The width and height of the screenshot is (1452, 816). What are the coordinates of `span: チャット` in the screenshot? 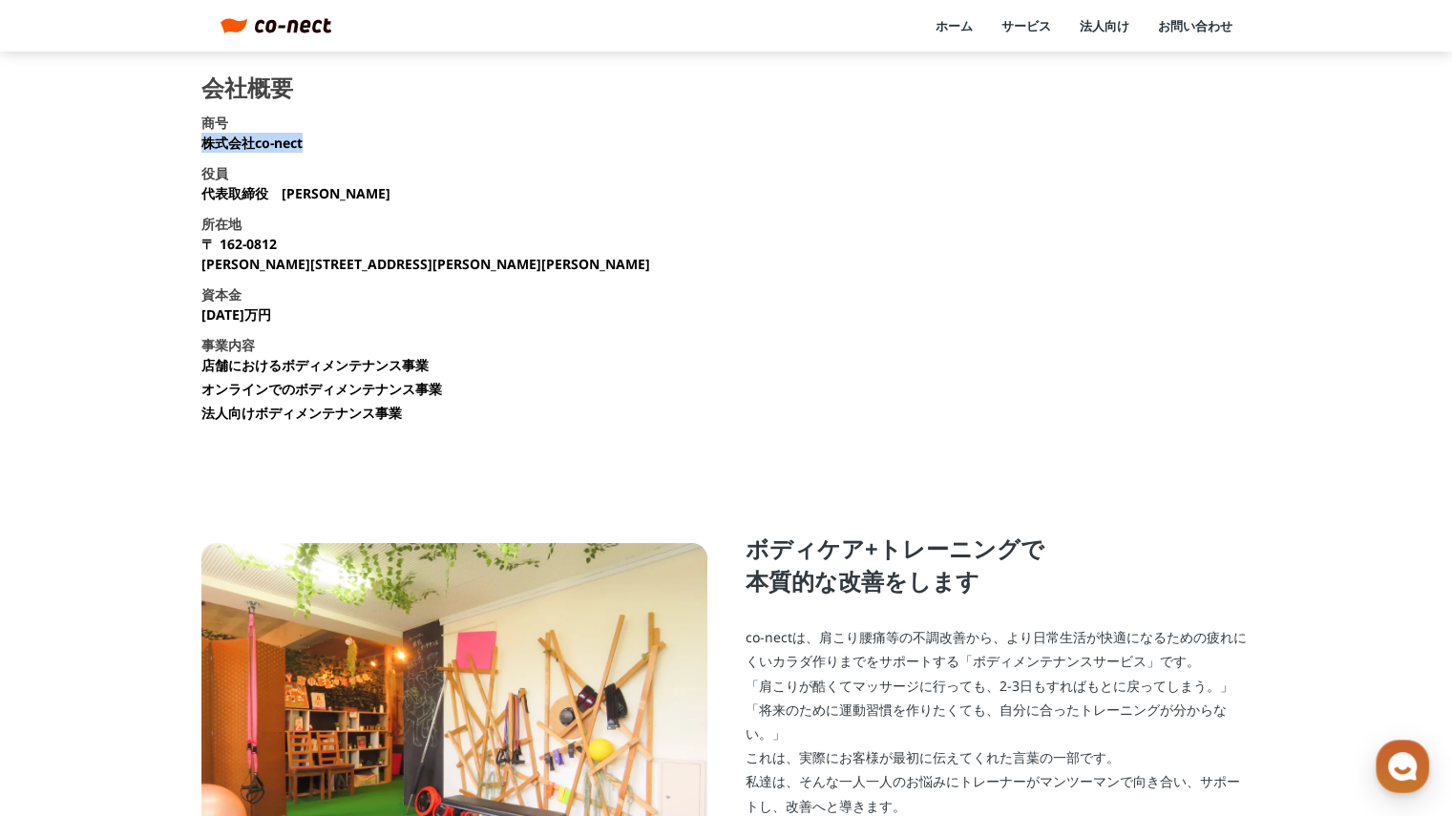 It's located at (186, 643).